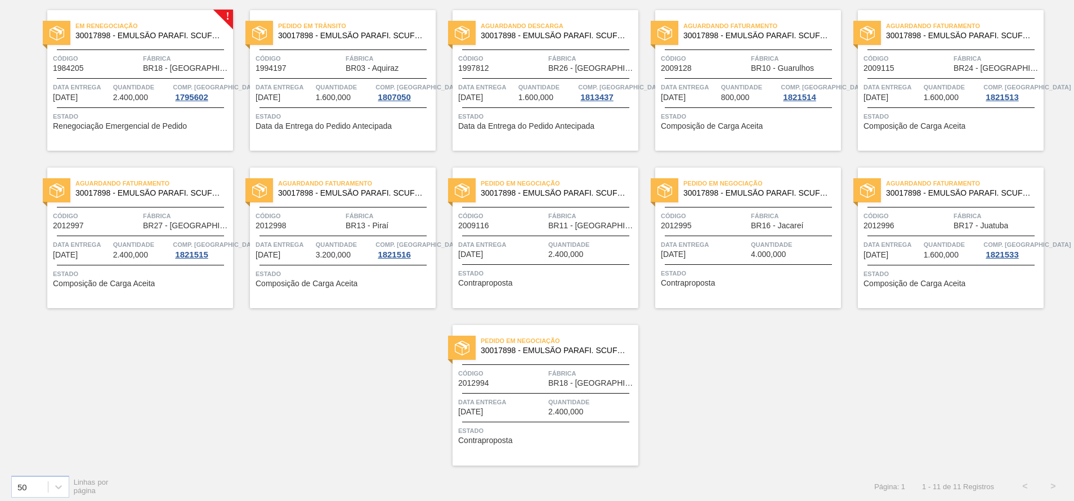  Describe the element at coordinates (394, 97) in the screenshot. I see `div: 1807050` at that location.